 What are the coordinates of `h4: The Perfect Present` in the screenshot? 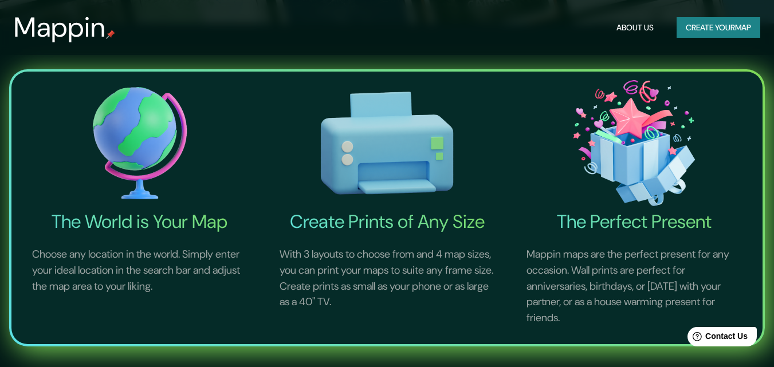 It's located at (634, 222).